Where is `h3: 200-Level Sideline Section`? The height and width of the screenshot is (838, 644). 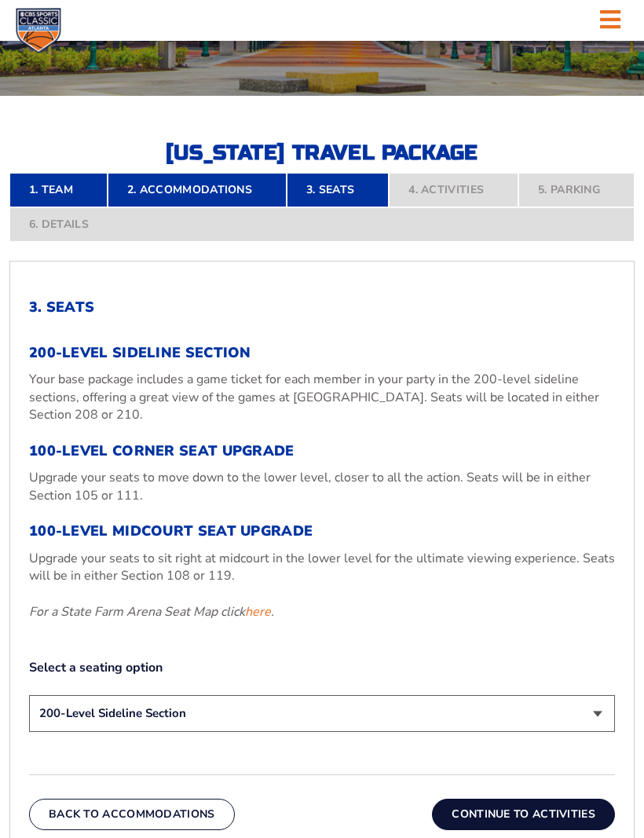 h3: 200-Level Sideline Section is located at coordinates (322, 354).